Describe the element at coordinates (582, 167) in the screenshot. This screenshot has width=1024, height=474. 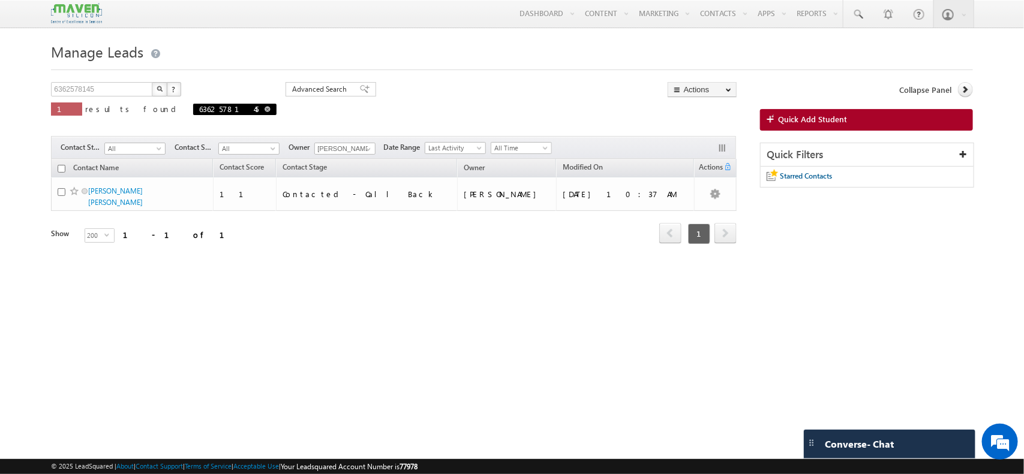
I see `span: Modified On` at that location.